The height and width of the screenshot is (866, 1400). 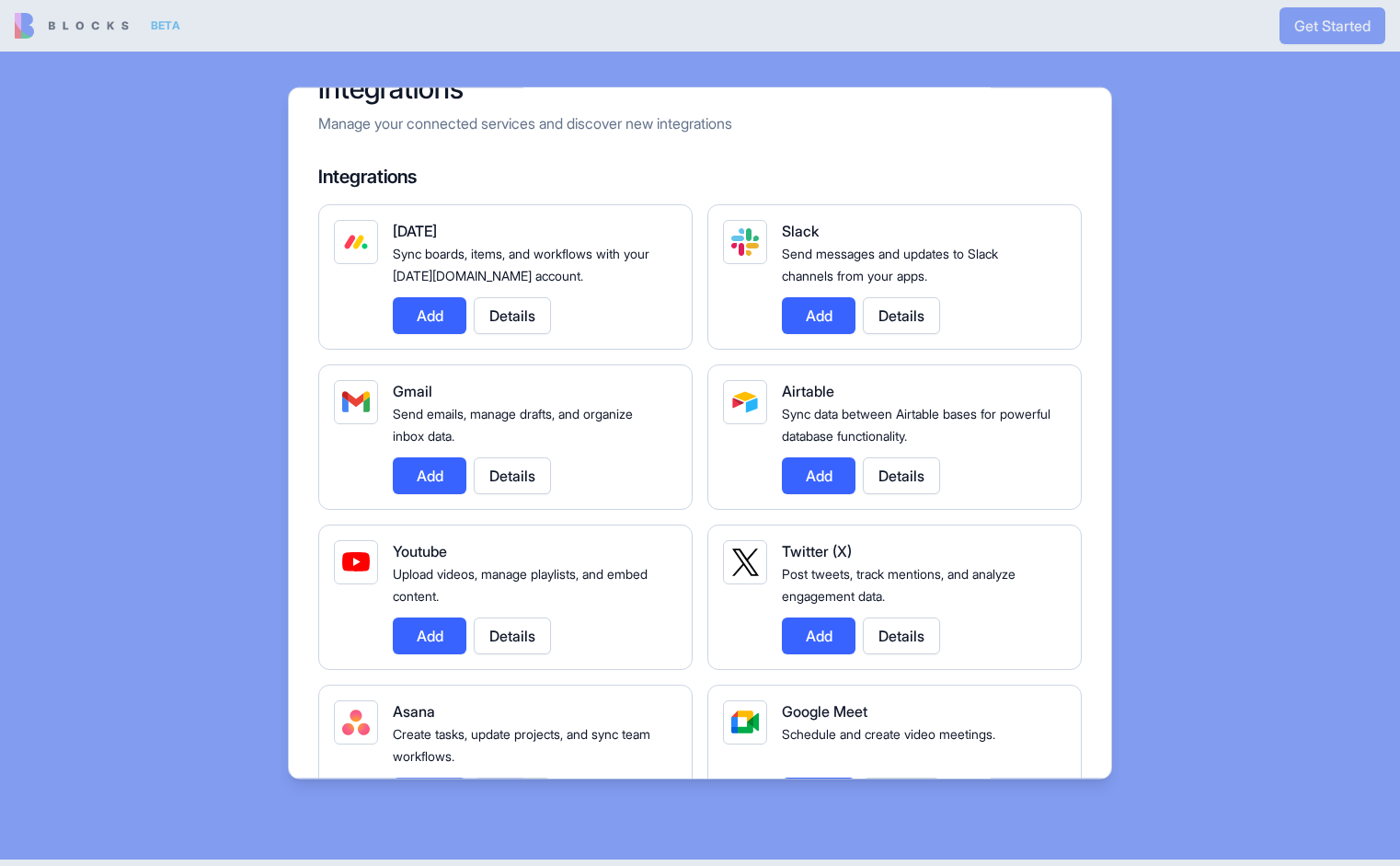 What do you see at coordinates (824, 711) in the screenshot?
I see `span: Google Meet` at bounding box center [824, 711].